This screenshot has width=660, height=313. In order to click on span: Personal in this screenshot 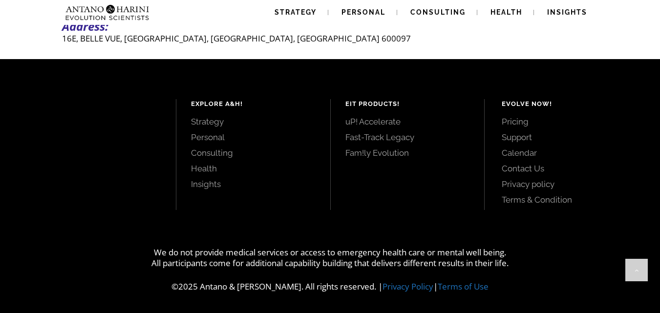, I will do `click(364, 12)`.